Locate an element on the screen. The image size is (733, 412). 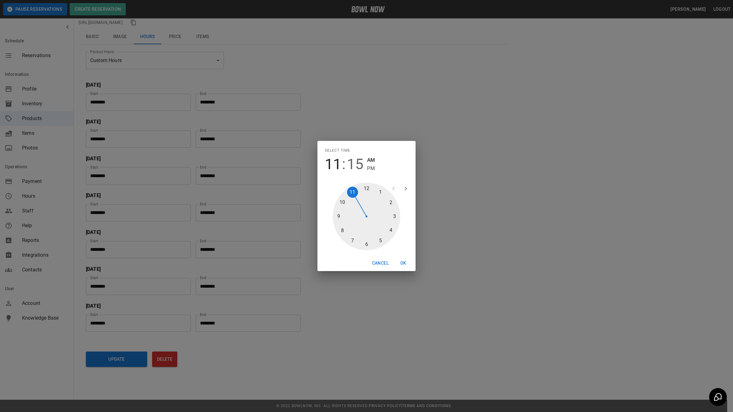
button: open next view is located at coordinates (406, 188).